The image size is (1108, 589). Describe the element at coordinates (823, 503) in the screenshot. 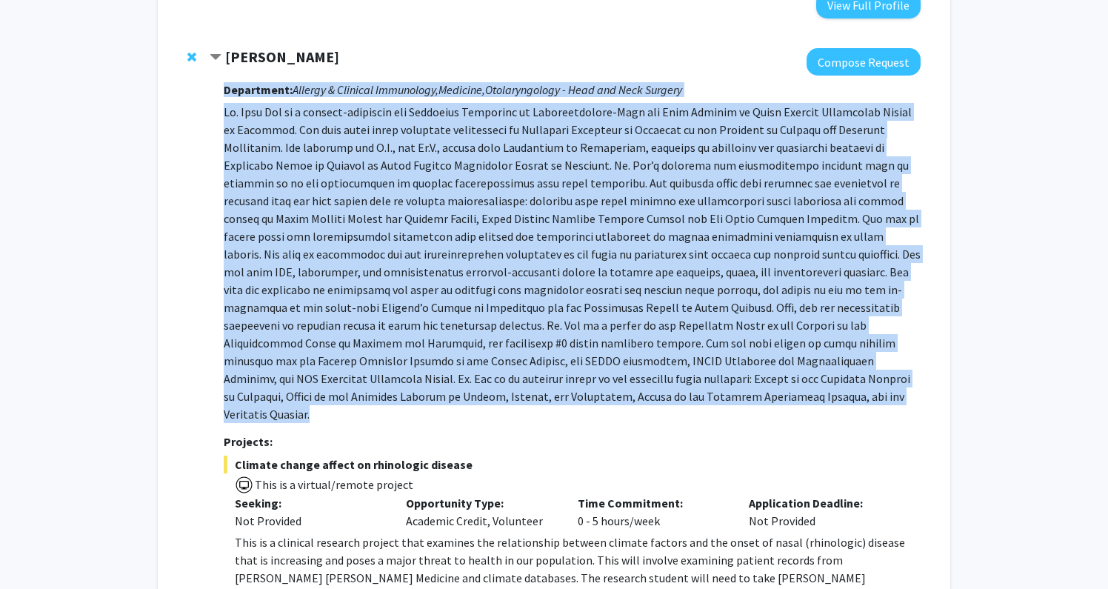

I see `p: Application Deadline:` at that location.